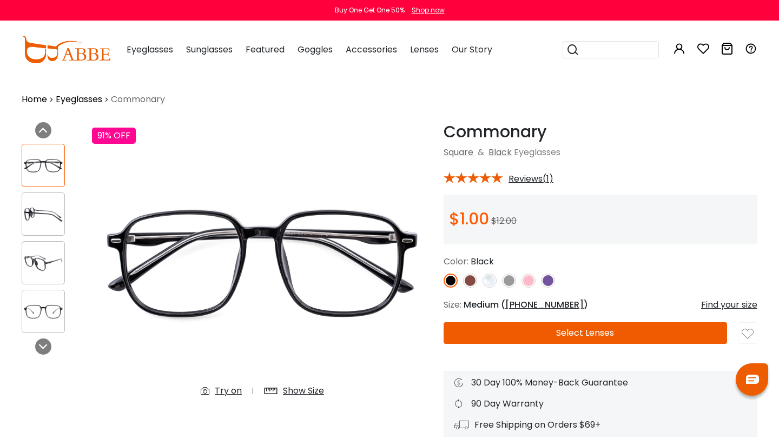 The height and width of the screenshot is (439, 779). What do you see at coordinates (265, 49) in the screenshot?
I see `span: Featured` at bounding box center [265, 49].